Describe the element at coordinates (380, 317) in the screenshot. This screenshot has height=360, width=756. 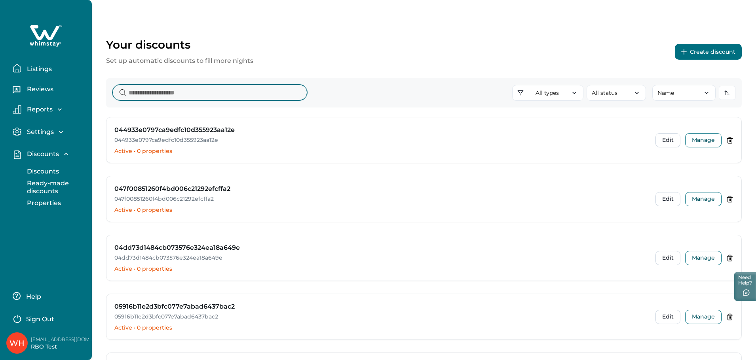
I see `p: 05916b11e2d3bfc077e7abad6437bac2` at that location.